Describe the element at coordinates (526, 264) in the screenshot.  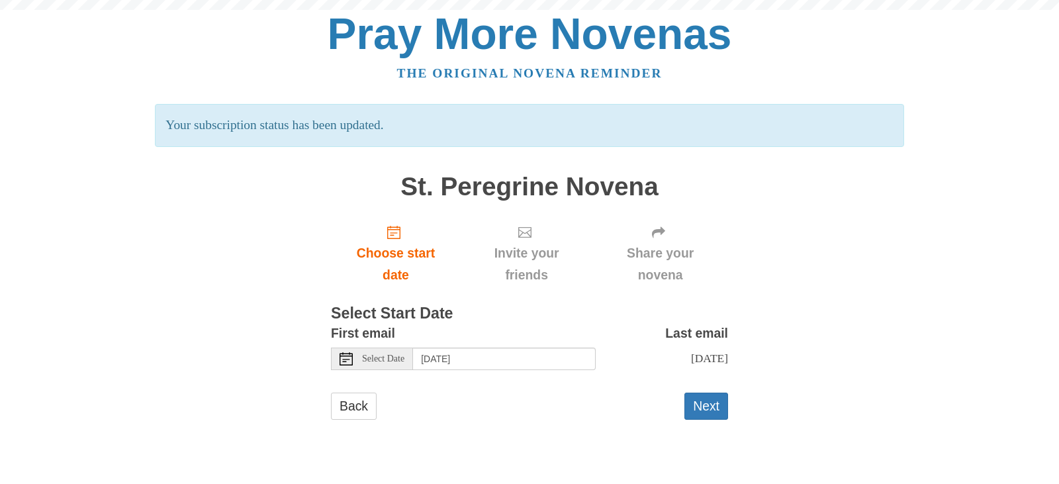
I see `span: Invite your friends` at that location.